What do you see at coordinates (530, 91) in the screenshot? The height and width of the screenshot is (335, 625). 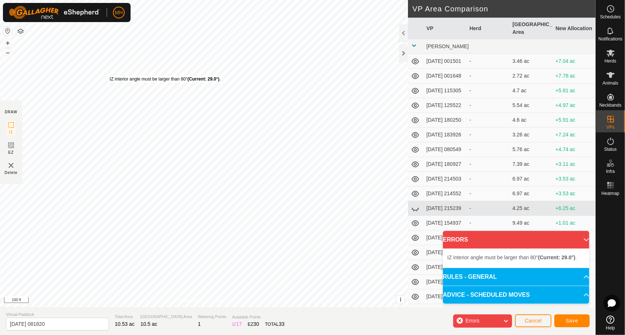 I see `td: 4.7 ac` at bounding box center [530, 91].